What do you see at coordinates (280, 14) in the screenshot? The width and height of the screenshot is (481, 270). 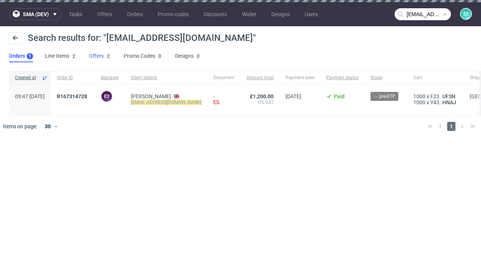 I see `a: Designs` at bounding box center [280, 14].